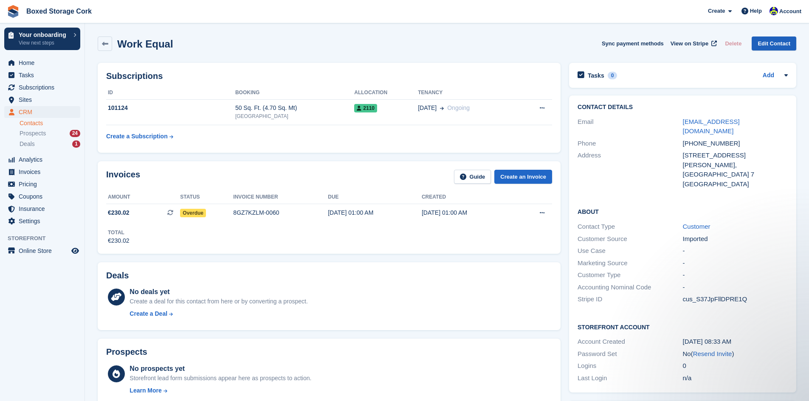 The width and height of the screenshot is (809, 401). I want to click on div: n/a, so click(735, 378).